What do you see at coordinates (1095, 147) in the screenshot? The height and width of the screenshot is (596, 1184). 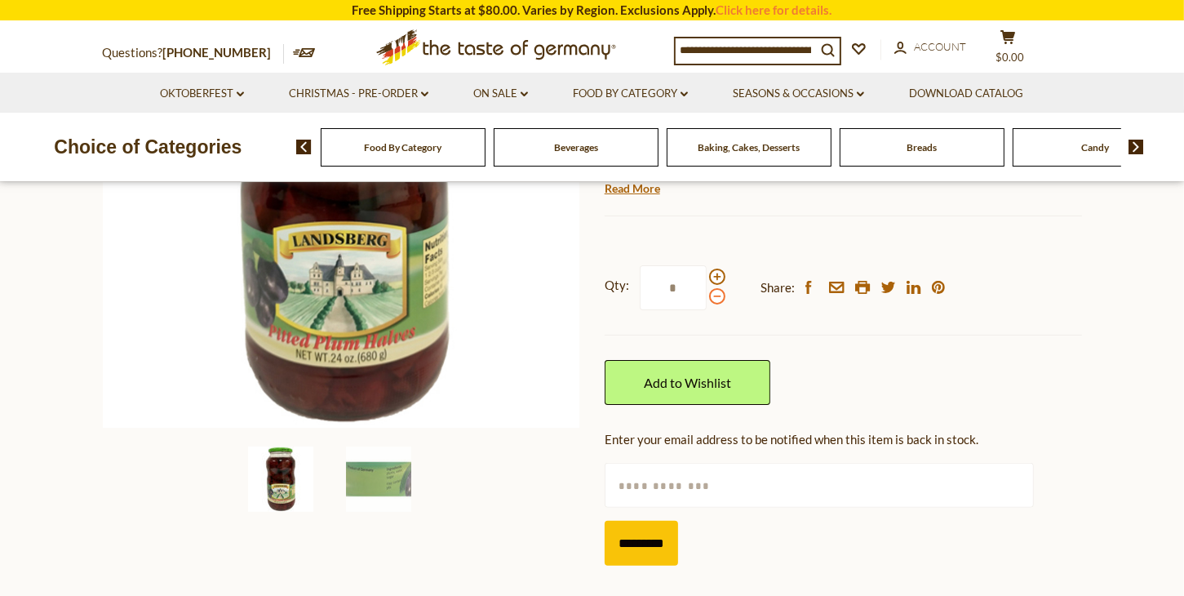 I see `span: Candy` at bounding box center [1095, 147].